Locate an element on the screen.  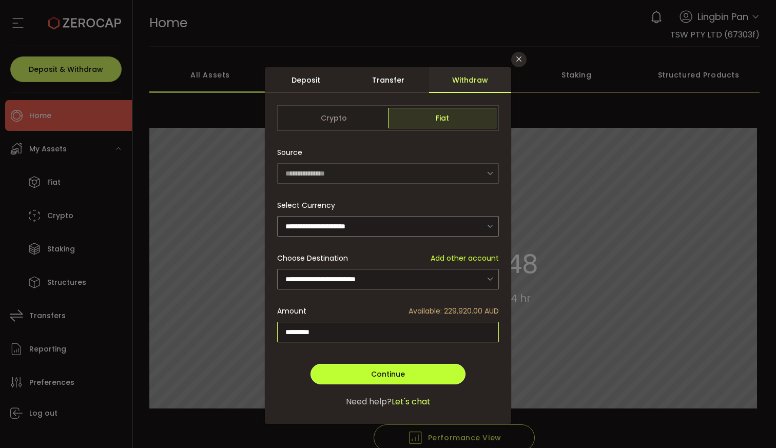
span: Let's chat is located at coordinates (411, 402).